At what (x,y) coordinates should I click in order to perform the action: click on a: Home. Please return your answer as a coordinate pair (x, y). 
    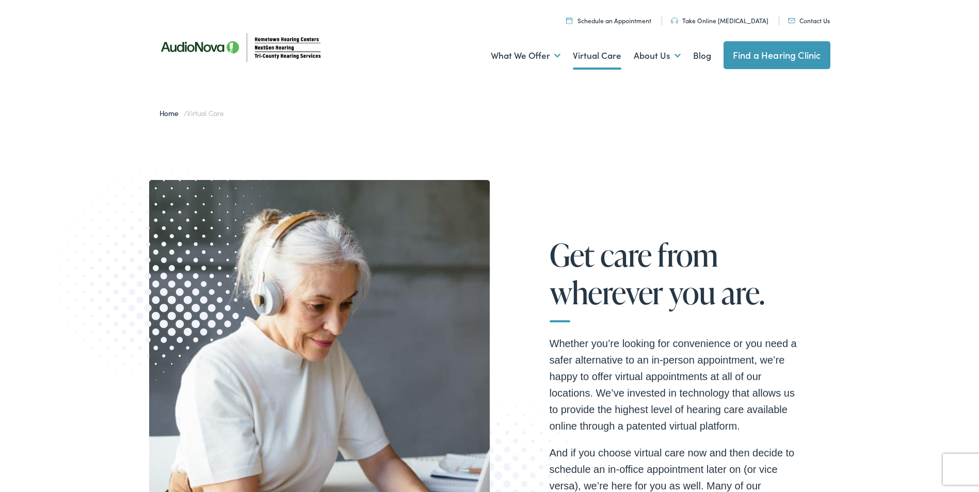
    Looking at the image, I should click on (171, 113).